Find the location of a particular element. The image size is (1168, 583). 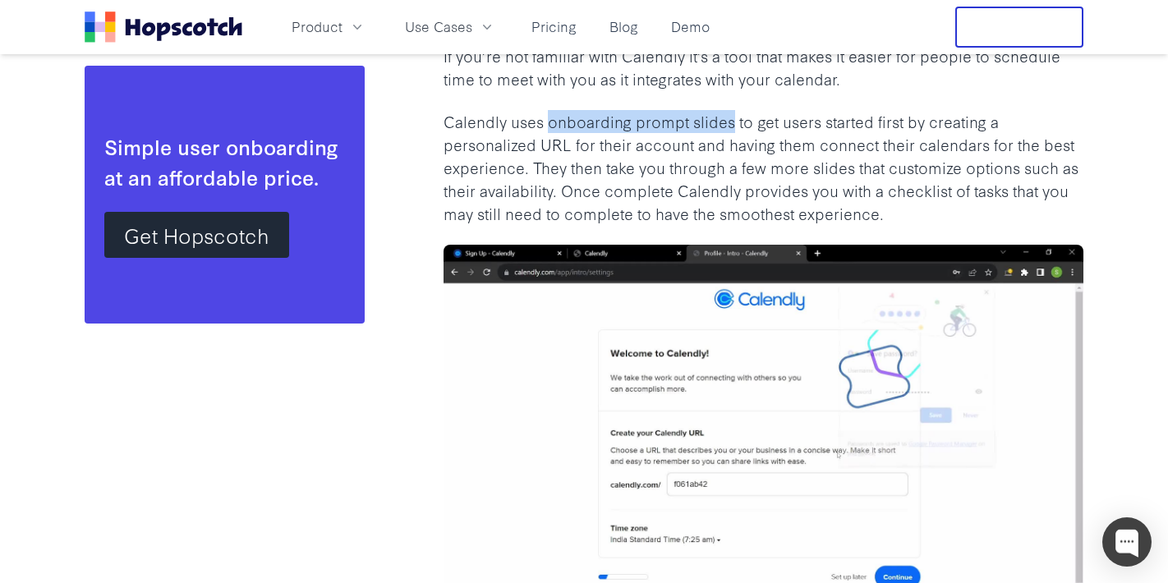

a: Blog is located at coordinates (623, 26).